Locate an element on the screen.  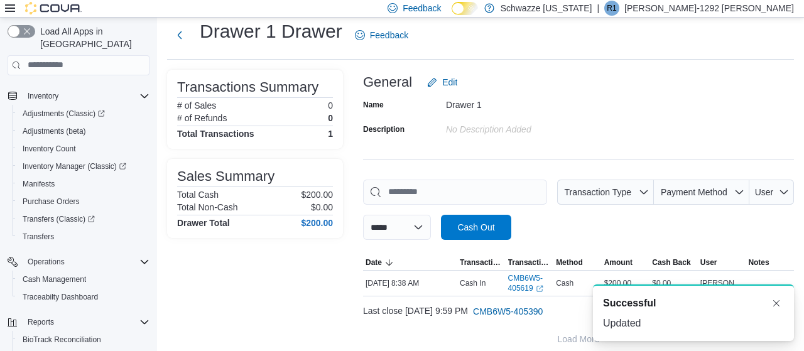
h1: Drawer 1 Drawer is located at coordinates (271, 31).